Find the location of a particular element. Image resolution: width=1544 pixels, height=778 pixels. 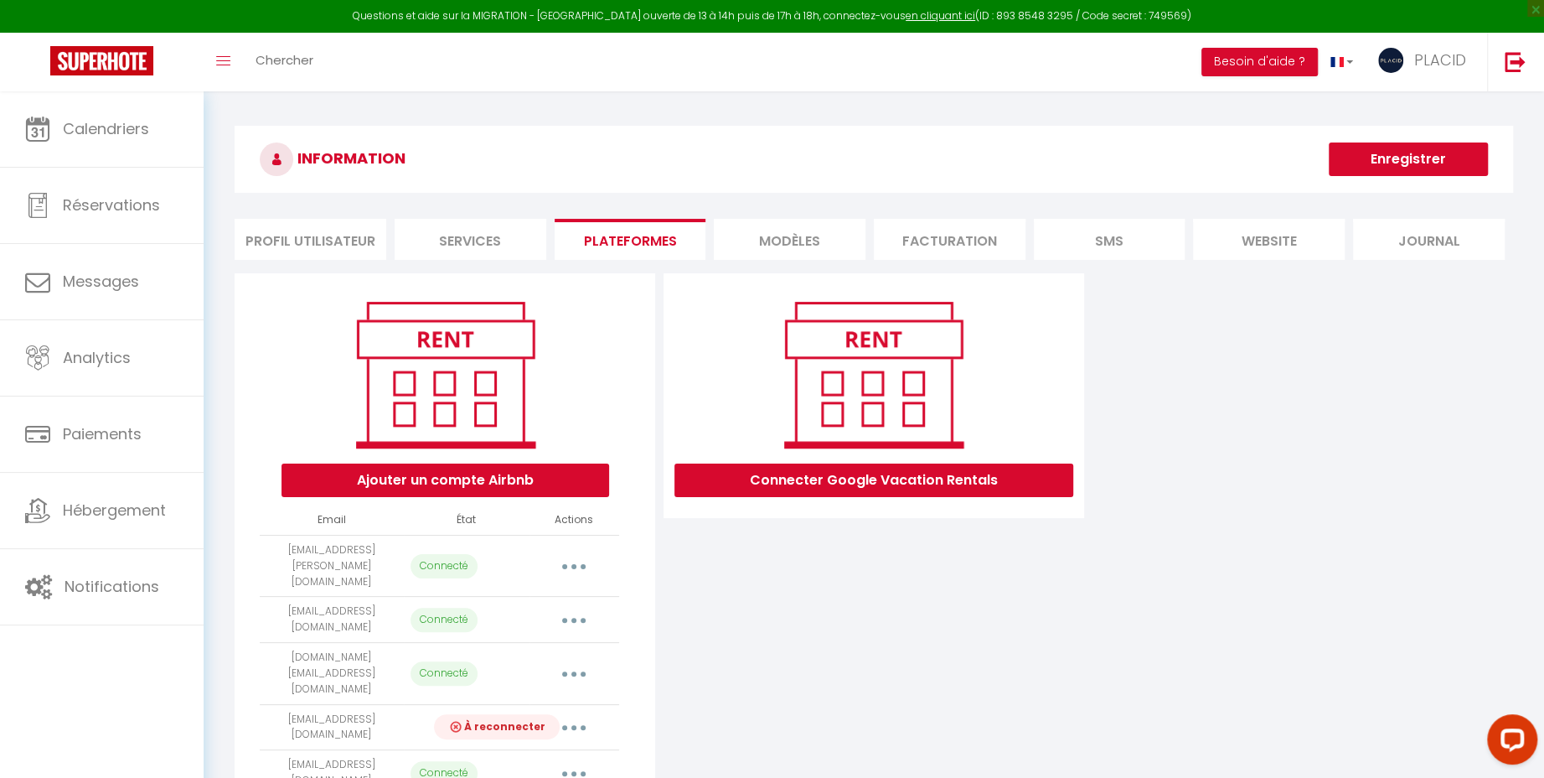

li: Plateformes is located at coordinates (630, 239).